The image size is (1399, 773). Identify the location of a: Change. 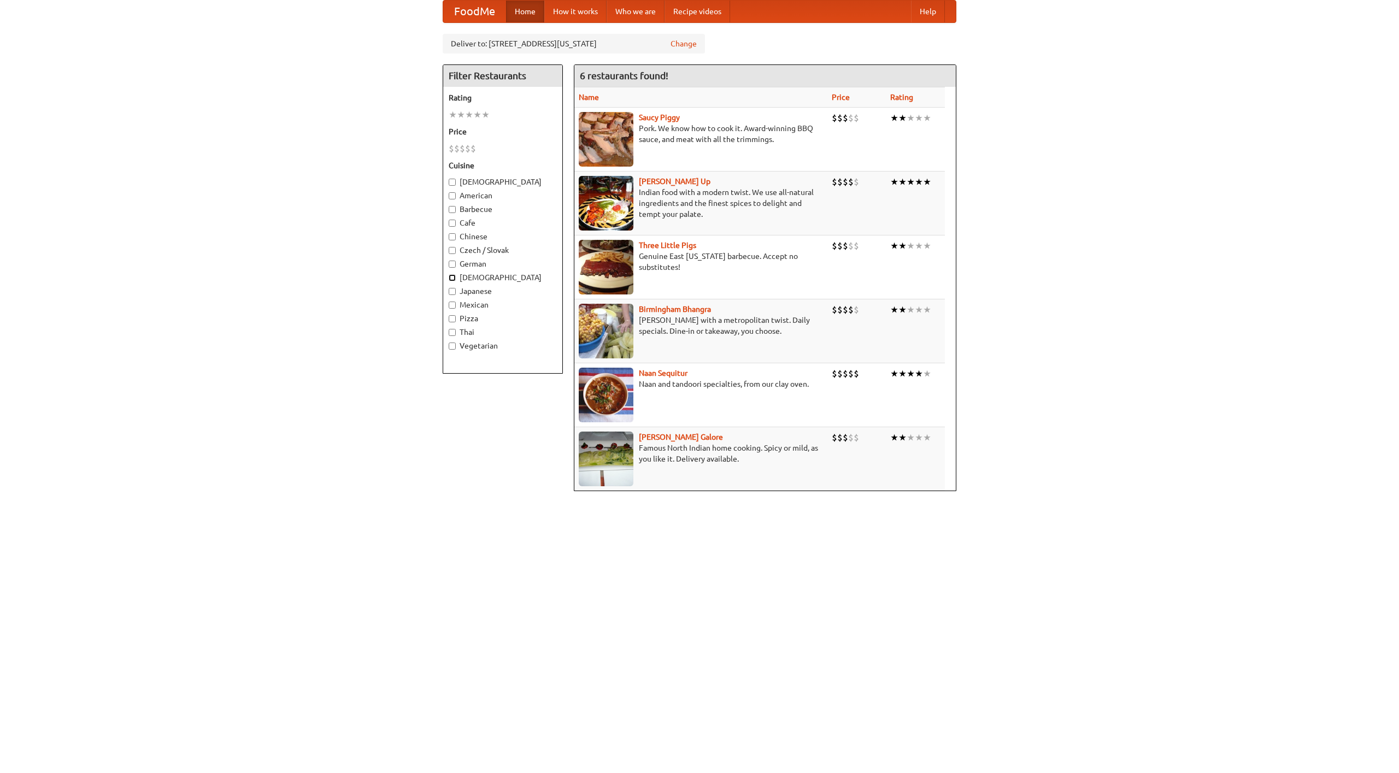
(684, 44).